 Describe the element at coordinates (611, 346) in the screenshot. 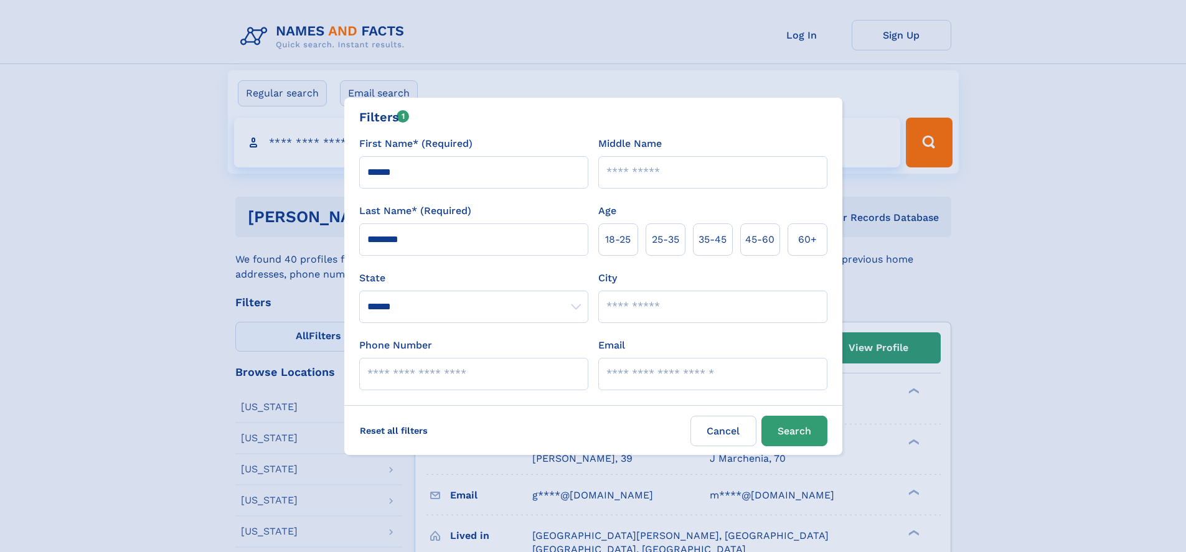

I see `label: Email` at that location.